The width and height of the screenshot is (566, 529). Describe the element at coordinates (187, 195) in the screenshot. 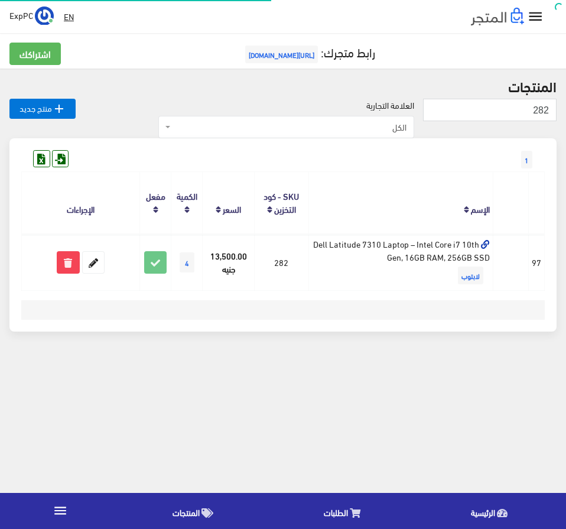

I see `a: الكمية` at that location.